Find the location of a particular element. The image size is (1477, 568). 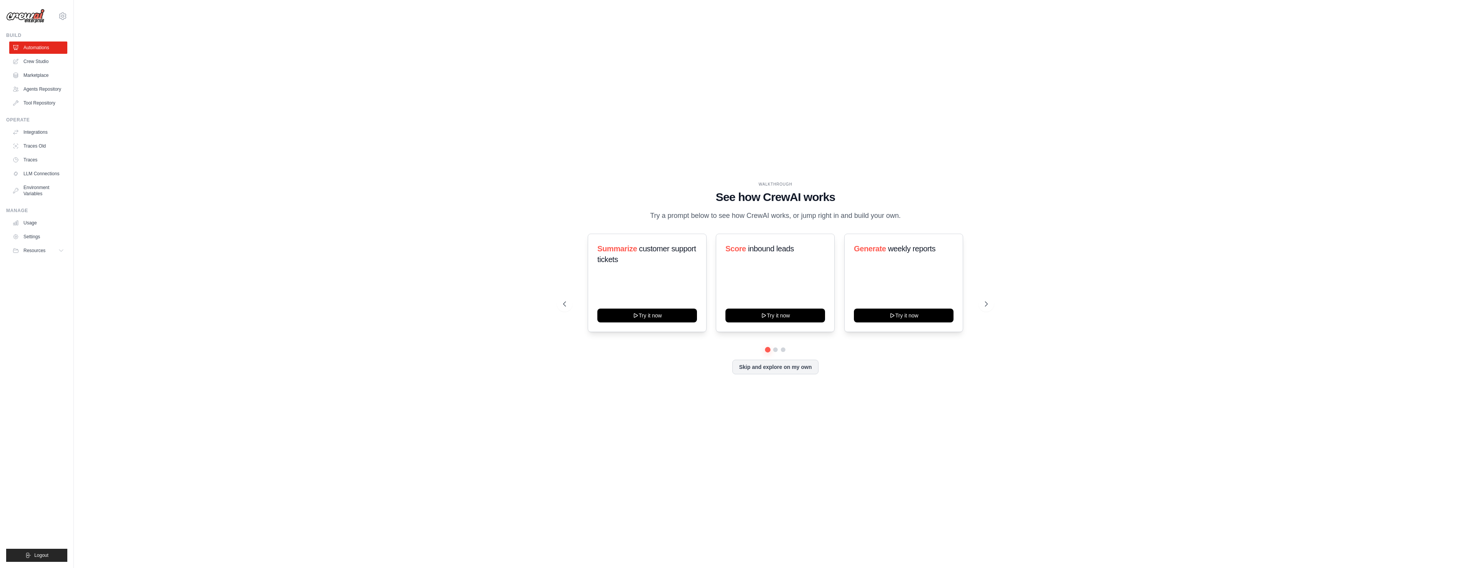

a: Marketplace is located at coordinates (38, 75).